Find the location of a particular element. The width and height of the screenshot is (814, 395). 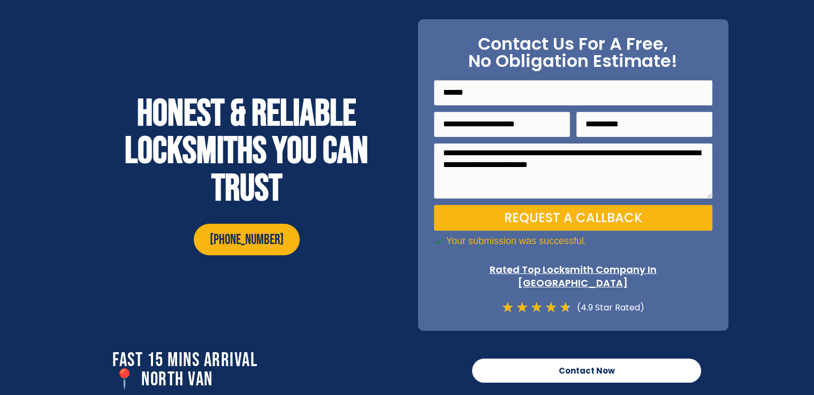

span: Contact Now is located at coordinates (586, 370).